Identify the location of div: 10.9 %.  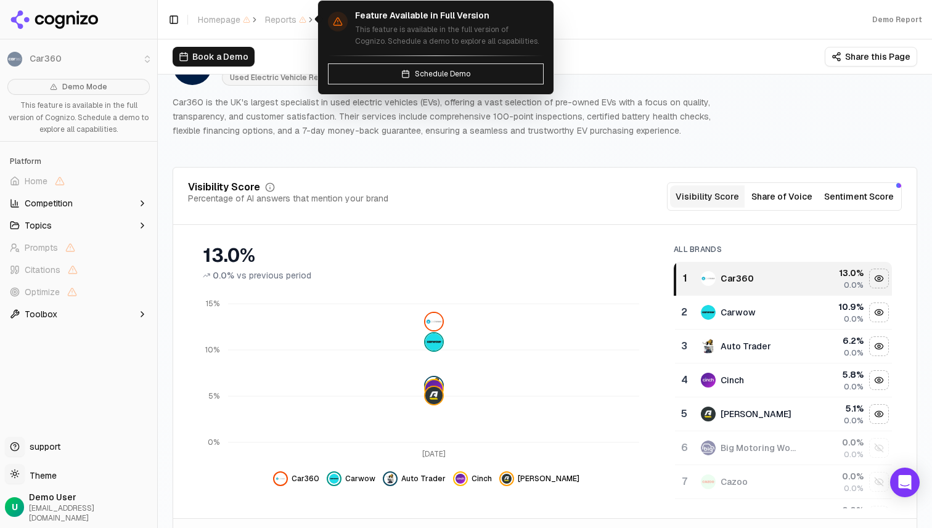
(836, 307).